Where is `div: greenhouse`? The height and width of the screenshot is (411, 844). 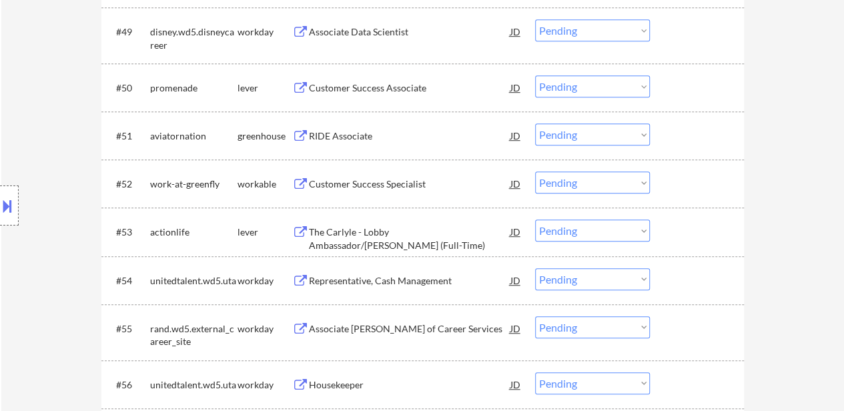 div: greenhouse is located at coordinates (265, 136).